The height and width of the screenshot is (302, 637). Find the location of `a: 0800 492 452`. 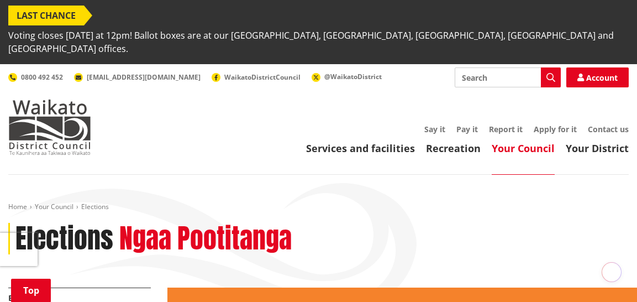

a: 0800 492 452 is located at coordinates (35, 77).